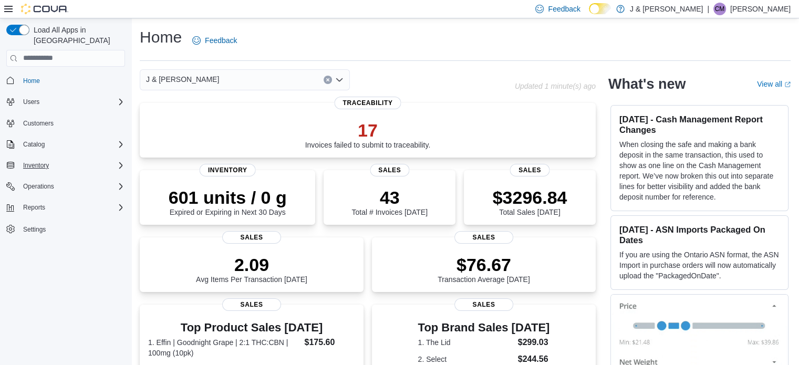  What do you see at coordinates (34, 230) in the screenshot?
I see `a: Settings` at bounding box center [34, 230].